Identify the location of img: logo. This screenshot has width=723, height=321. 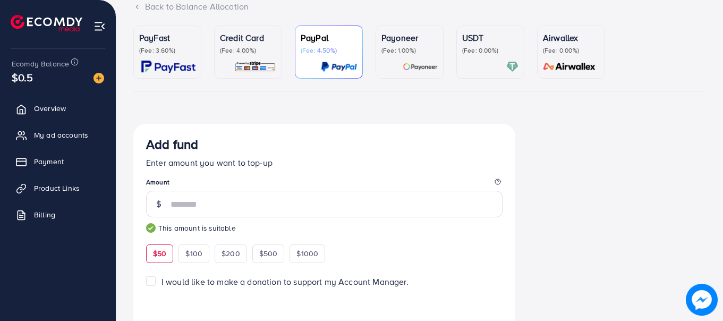
(46, 23).